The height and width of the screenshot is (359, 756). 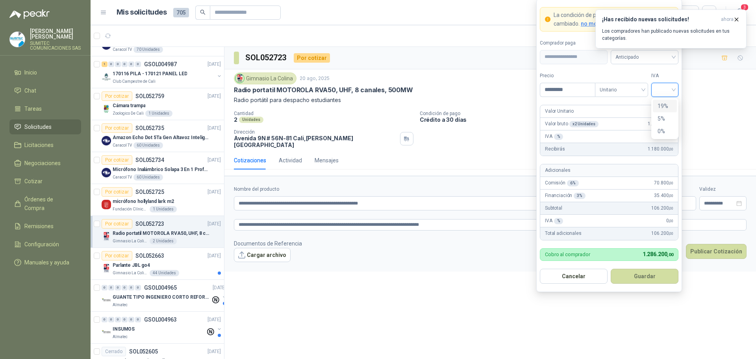 What do you see at coordinates (410, 189) in the screenshot?
I see `label: Nombre del producto` at bounding box center [410, 189].